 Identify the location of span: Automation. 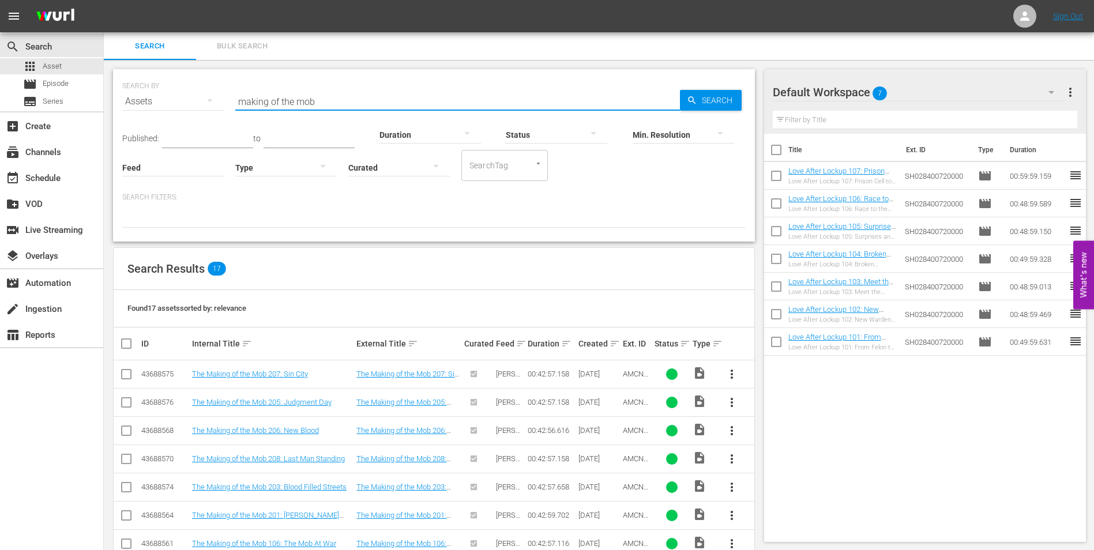
(13, 283).